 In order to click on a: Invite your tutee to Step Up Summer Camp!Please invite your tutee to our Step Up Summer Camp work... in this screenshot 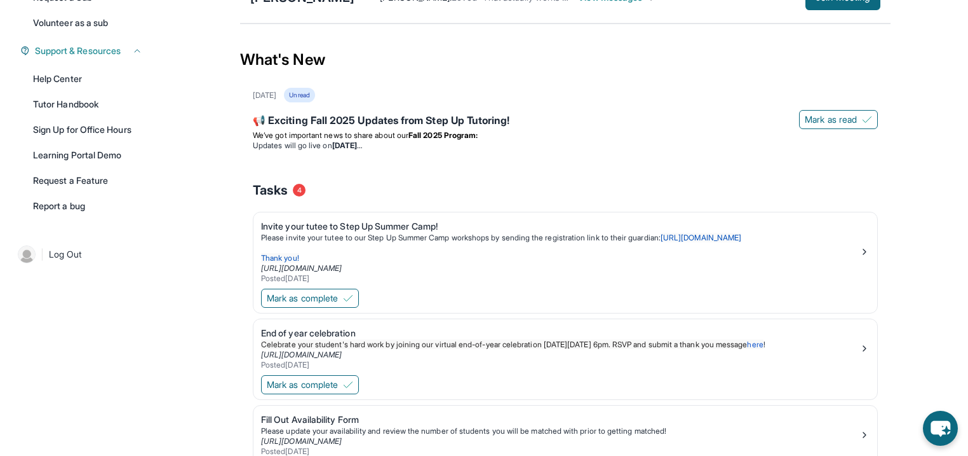, I will do `click(566, 249)`.